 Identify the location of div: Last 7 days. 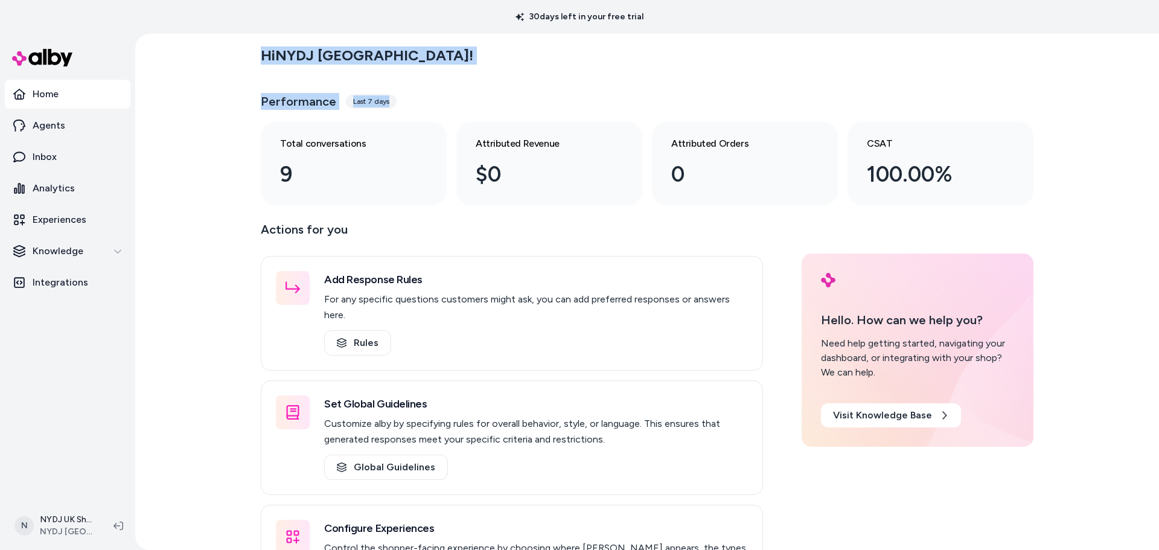
(371, 101).